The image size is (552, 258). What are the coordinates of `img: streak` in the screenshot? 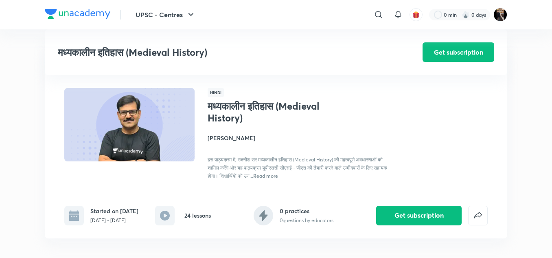 It's located at (466, 15).